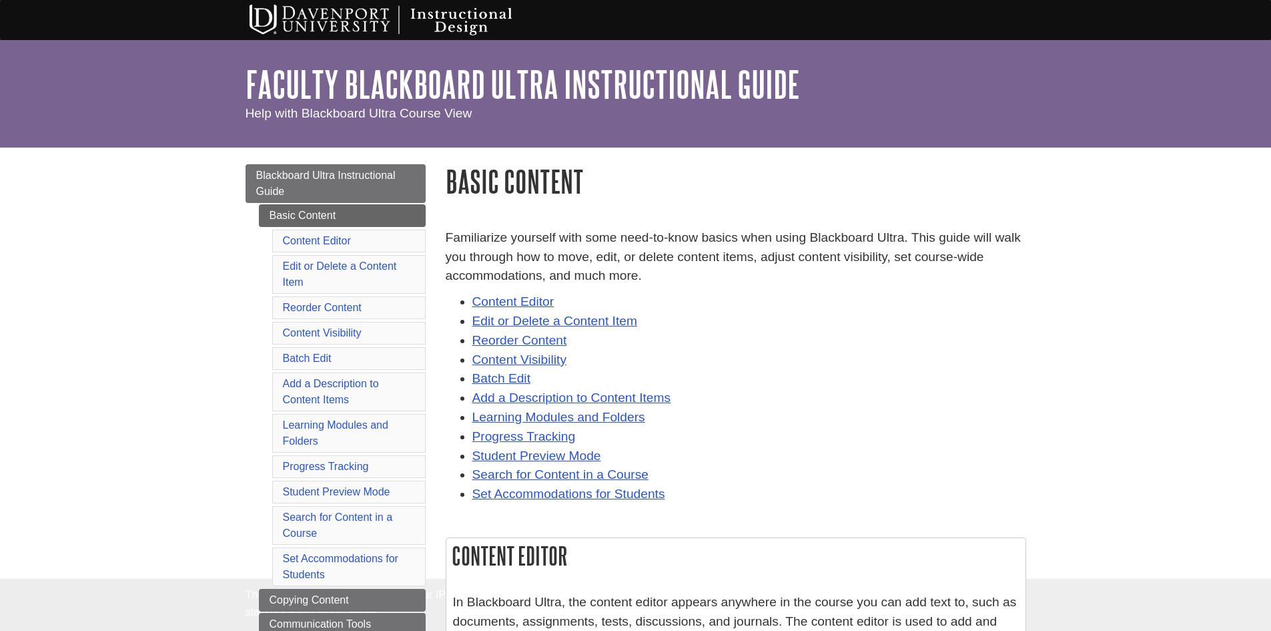 Image resolution: width=1271 pixels, height=631 pixels. I want to click on p: Familiarize yourself with some need-to-know basics when using Blackboard Ultra. This guide will w..., so click(736, 257).